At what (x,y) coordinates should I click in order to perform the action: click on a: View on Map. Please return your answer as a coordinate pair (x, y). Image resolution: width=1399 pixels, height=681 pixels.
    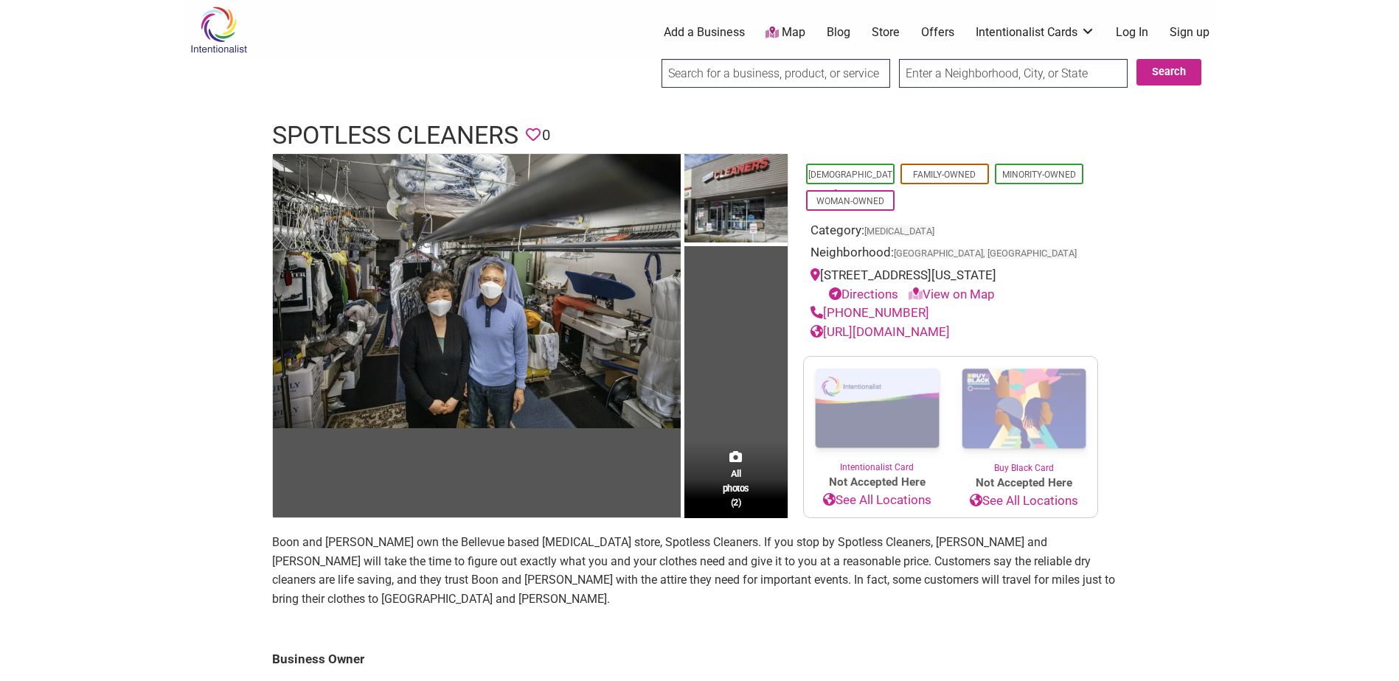
    Looking at the image, I should click on (951, 294).